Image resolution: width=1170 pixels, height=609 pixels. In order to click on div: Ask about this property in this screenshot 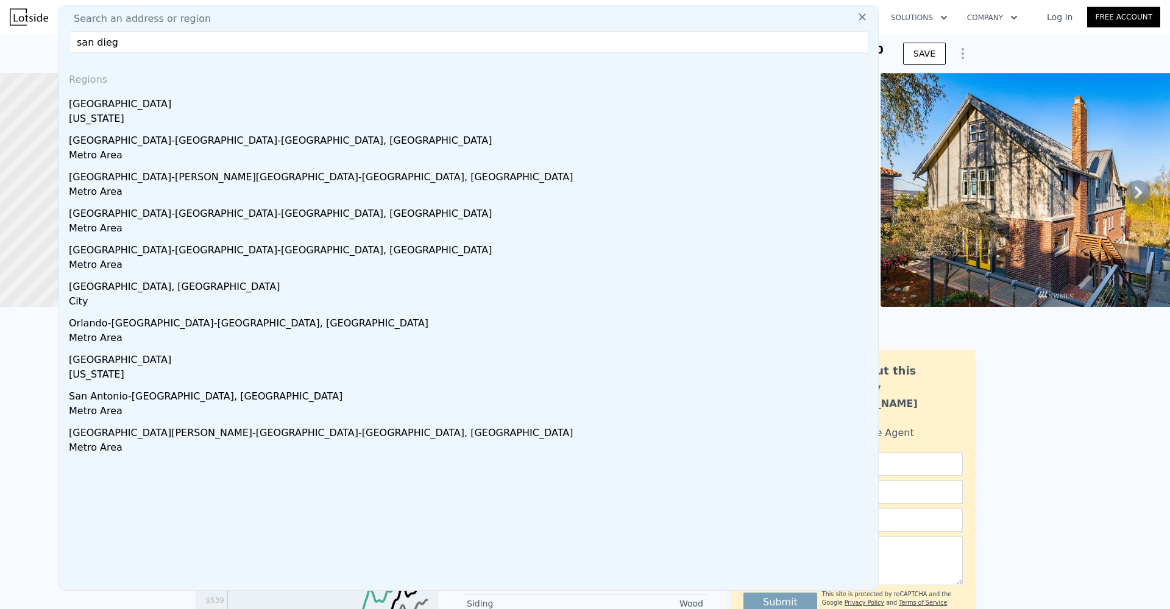, I will do `click(895, 380)`.